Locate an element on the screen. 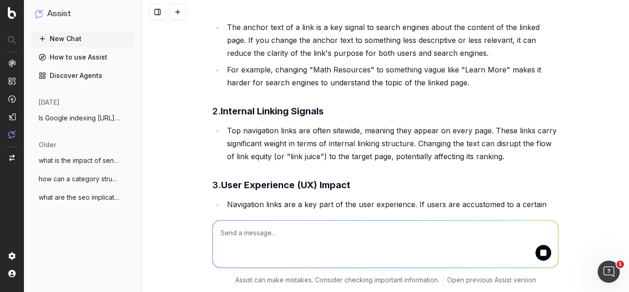 The height and width of the screenshot is (292, 629). li: For example, changing "Math Resources" to something vague like "Learn More" makes it harder for s... is located at coordinates (391, 76).